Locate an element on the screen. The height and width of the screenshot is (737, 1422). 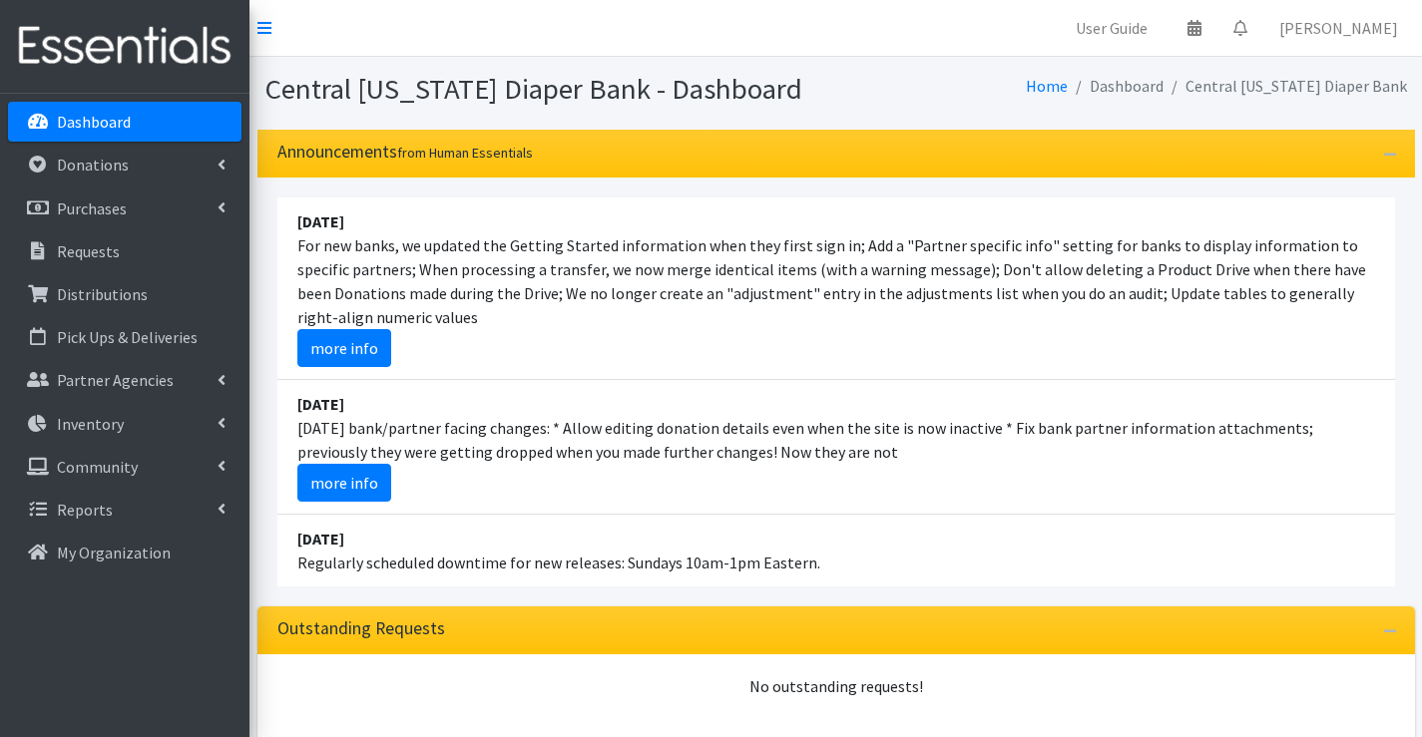
a: Partner Agencies is located at coordinates (125, 380).